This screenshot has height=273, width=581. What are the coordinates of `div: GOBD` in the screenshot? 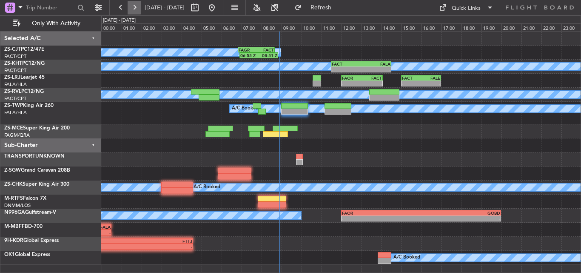 It's located at (461, 213).